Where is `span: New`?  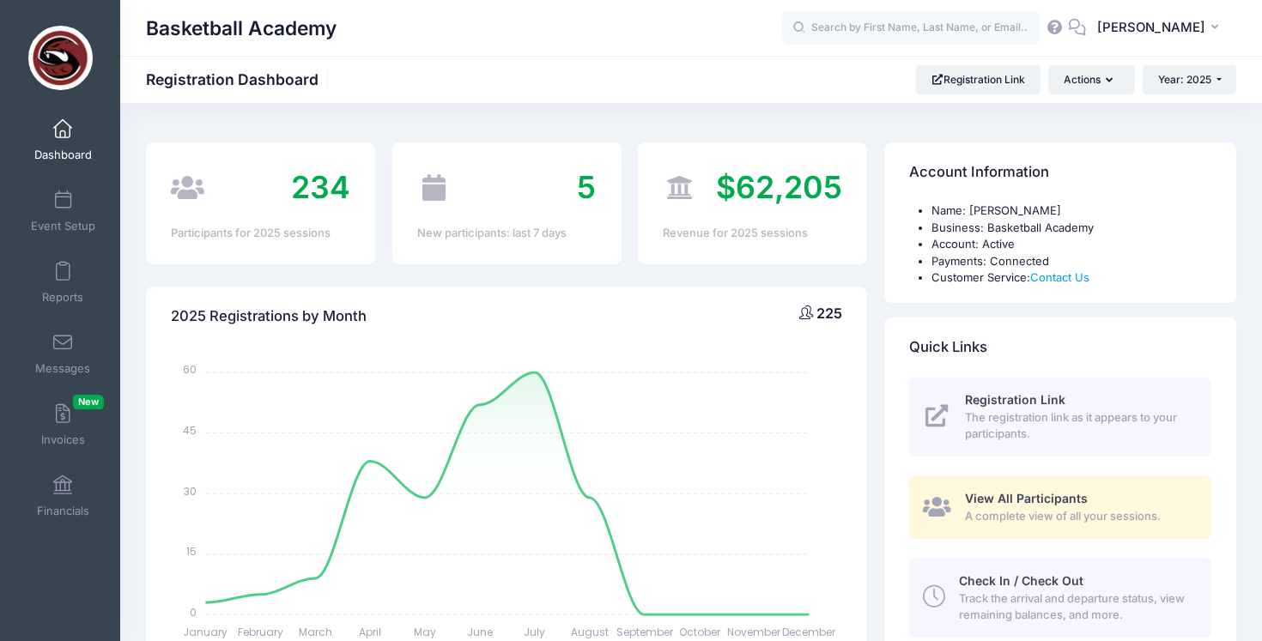
span: New is located at coordinates (88, 402).